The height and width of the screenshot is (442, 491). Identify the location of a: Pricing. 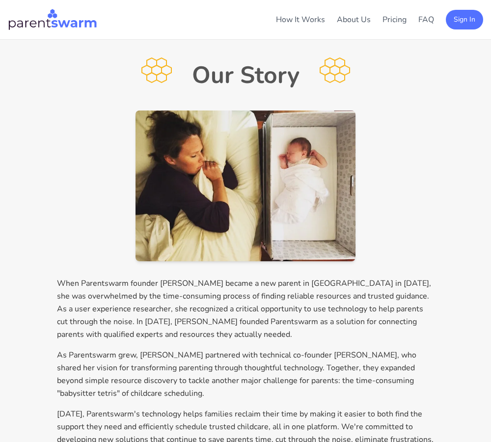
(394, 20).